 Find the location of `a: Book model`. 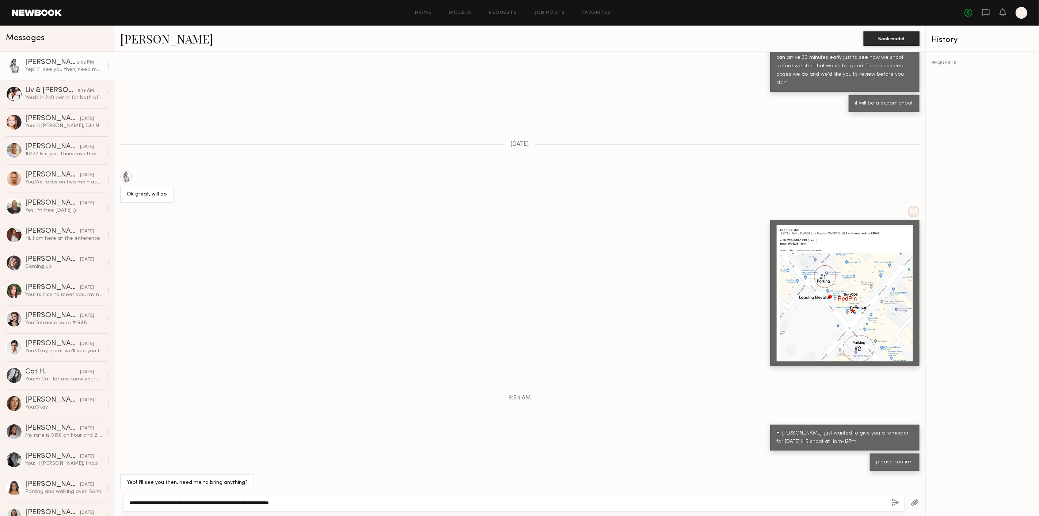

a: Book model is located at coordinates (891, 38).